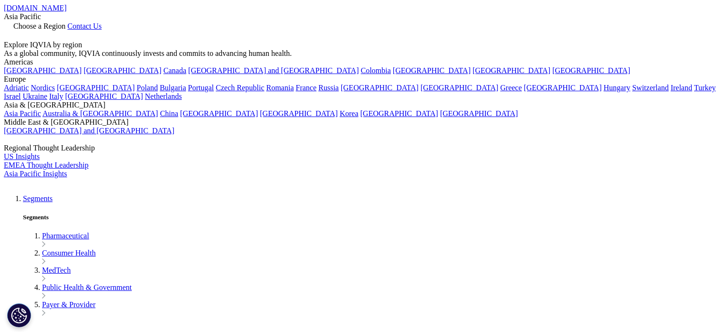 Image resolution: width=726 pixels, height=332 pixels. I want to click on a: MedTech, so click(56, 270).